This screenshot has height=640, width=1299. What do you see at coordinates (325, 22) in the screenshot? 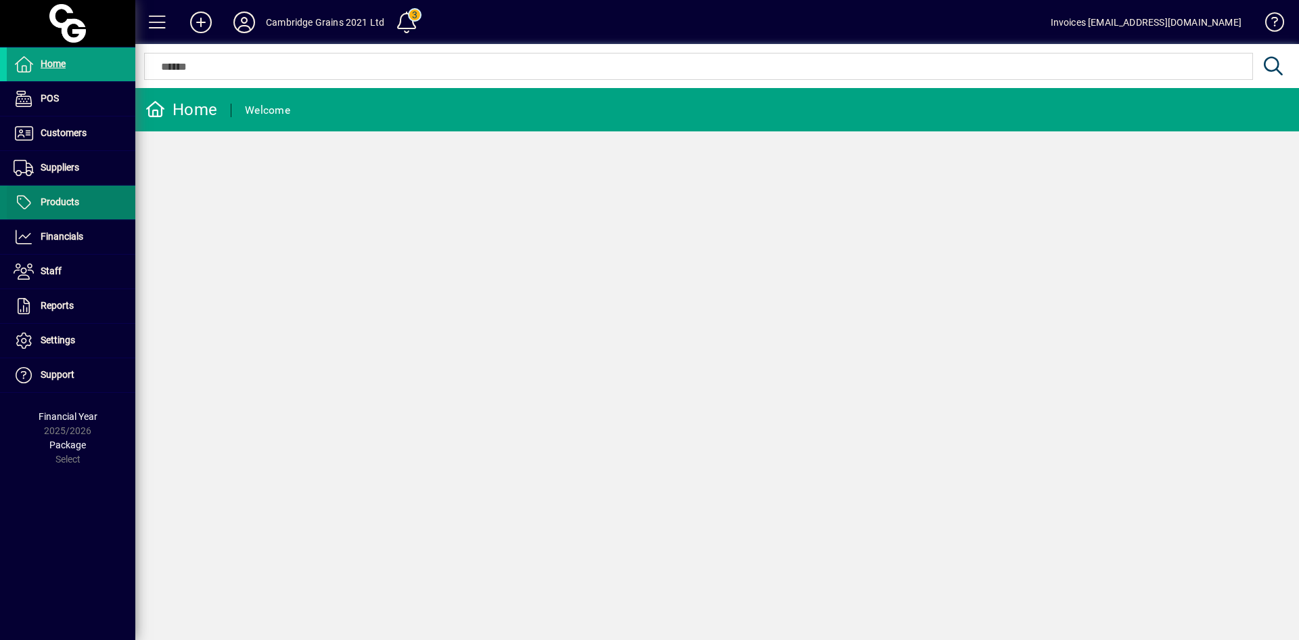
I see `div: Cambridge Grains 2021 Ltd` at bounding box center [325, 22].